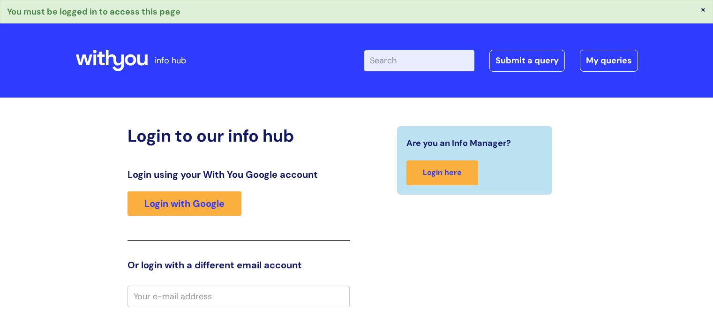 This screenshot has height=326, width=713. What do you see at coordinates (238, 174) in the screenshot?
I see `h3: Login using your With You Google account` at bounding box center [238, 174].